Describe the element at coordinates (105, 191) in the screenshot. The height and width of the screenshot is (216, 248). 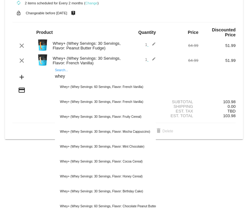
I see `div: Whey+ (Whey Servings: 30 Servings, Flavor: Birthday Cake)` at that location.